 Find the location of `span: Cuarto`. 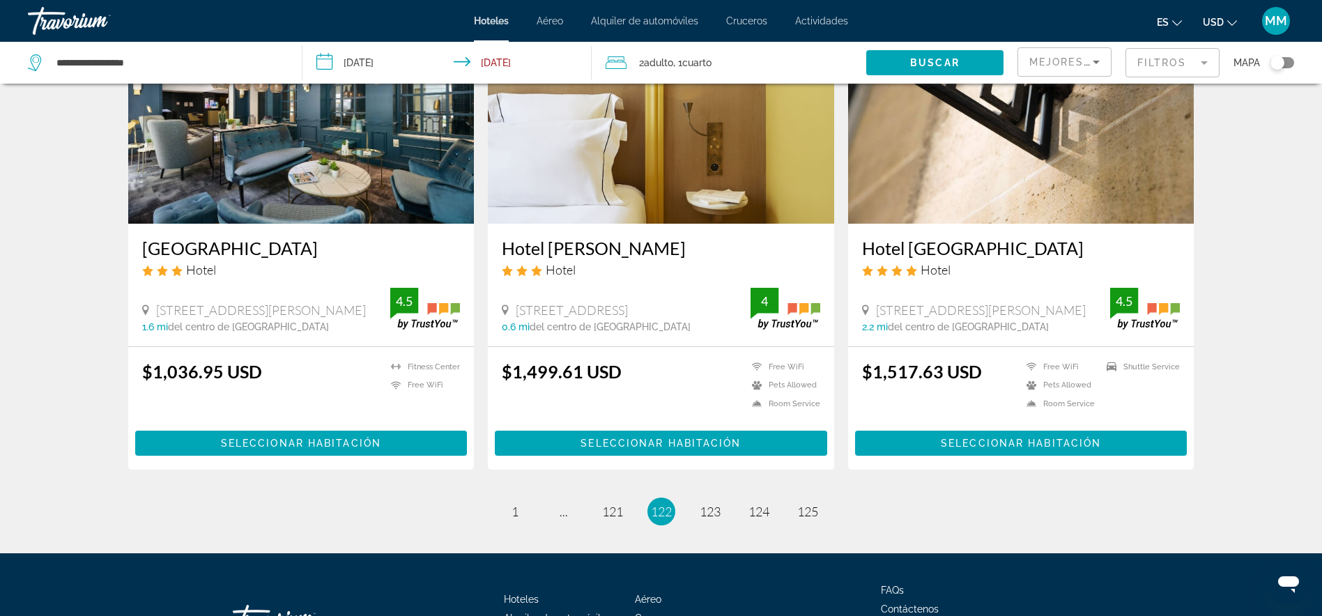

span: Cuarto is located at coordinates (697, 63).